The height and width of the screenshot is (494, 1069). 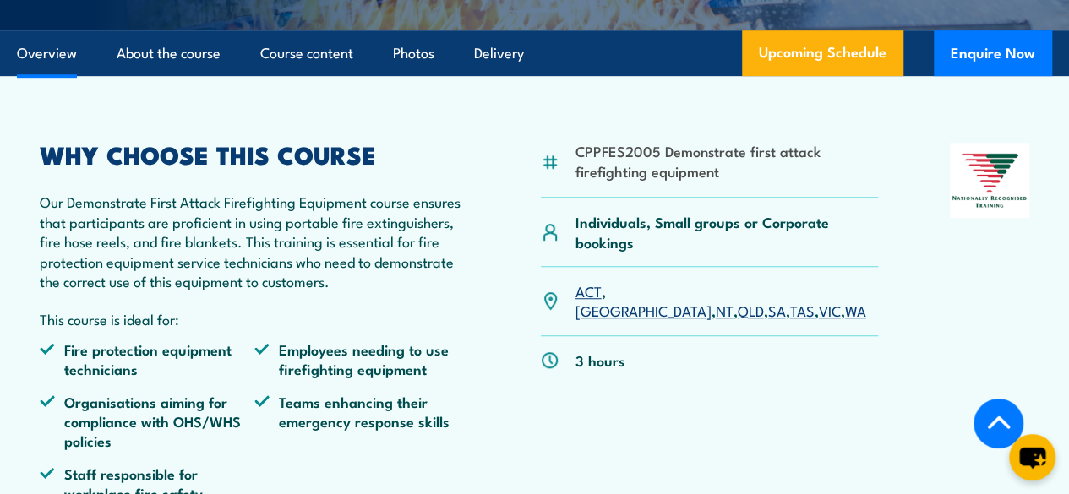 What do you see at coordinates (993, 53) in the screenshot?
I see `button: Enquire Now` at bounding box center [993, 53].